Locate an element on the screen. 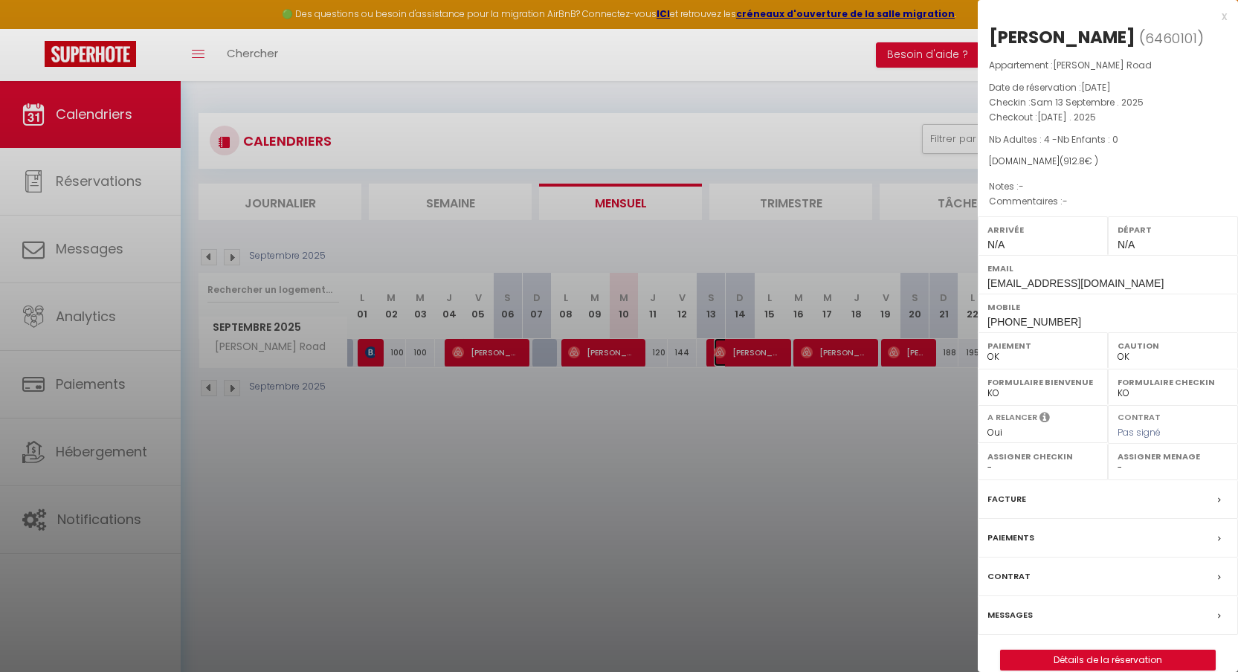  label: Email is located at coordinates (1108, 268).